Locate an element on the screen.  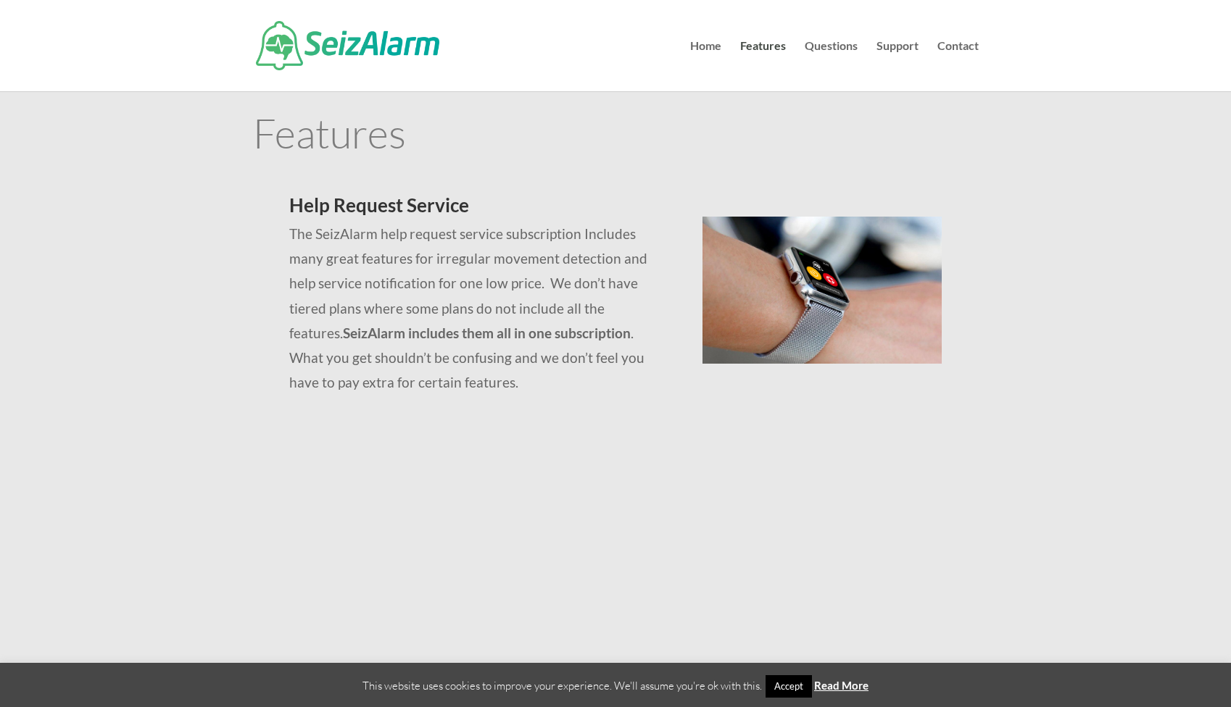
h2: Help Request Service is located at coordinates (478, 209).